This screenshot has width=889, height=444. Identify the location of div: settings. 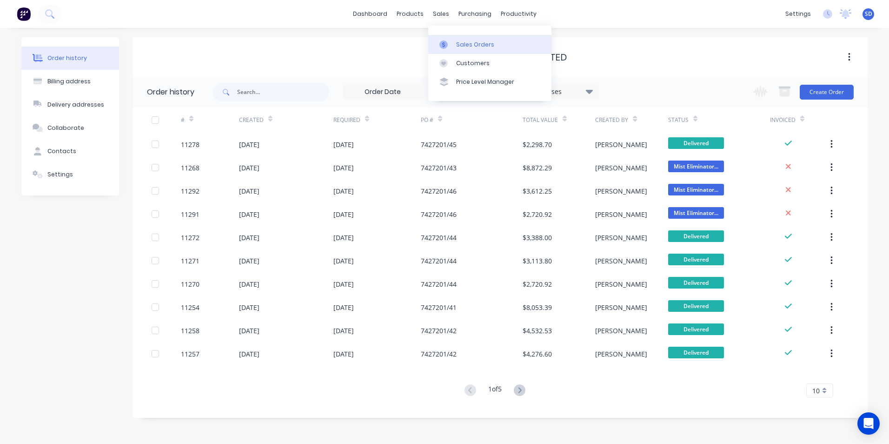
(798, 14).